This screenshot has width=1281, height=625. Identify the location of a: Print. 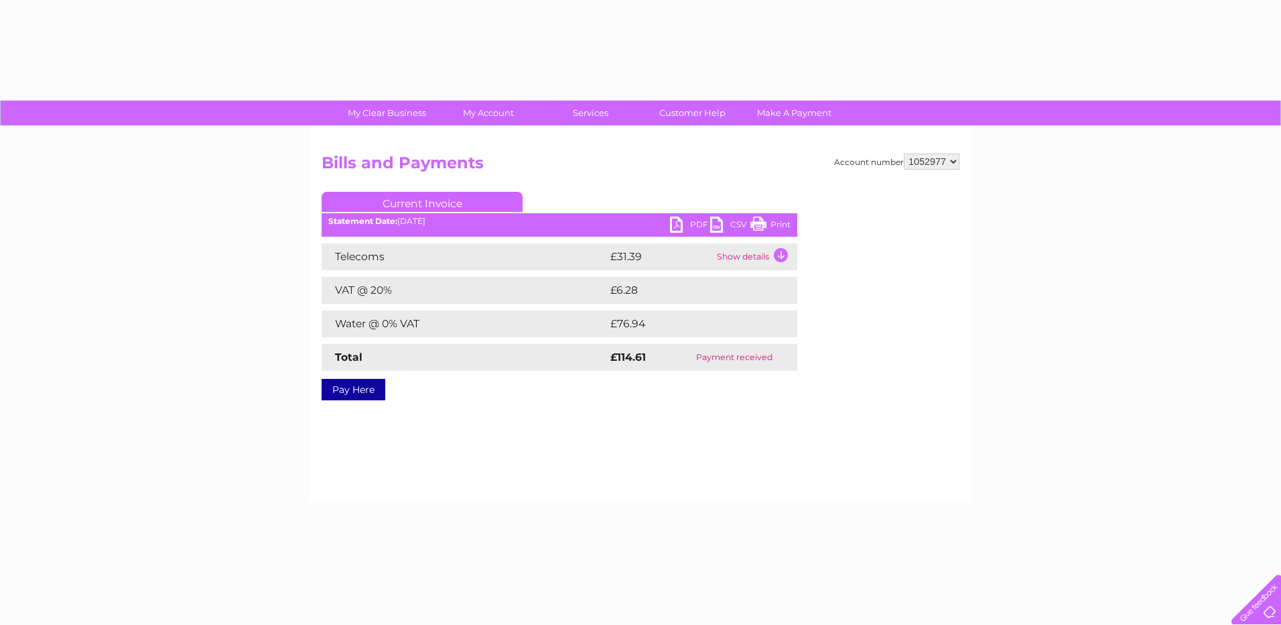
(771, 226).